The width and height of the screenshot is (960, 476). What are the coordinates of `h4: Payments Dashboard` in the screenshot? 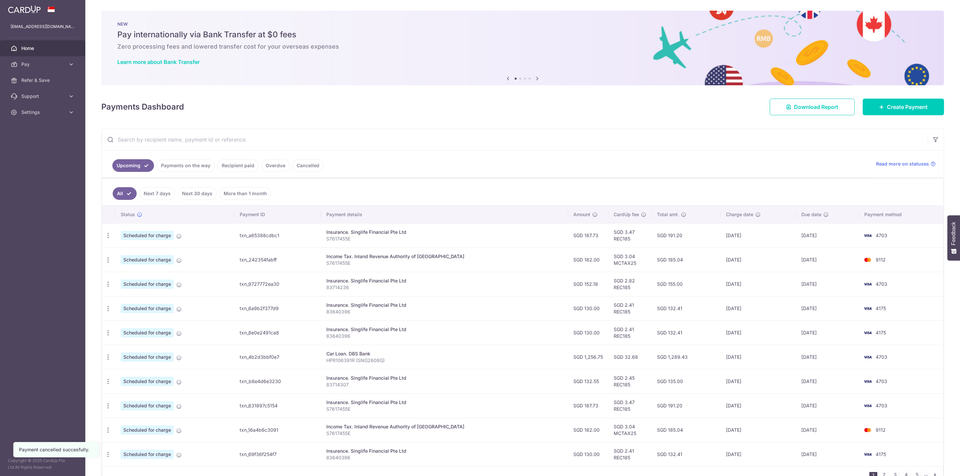 It's located at (143, 107).